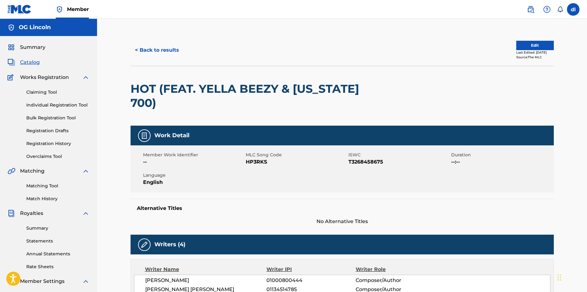  Describe the element at coordinates (194, 175) in the screenshot. I see `span: Language` at that location.